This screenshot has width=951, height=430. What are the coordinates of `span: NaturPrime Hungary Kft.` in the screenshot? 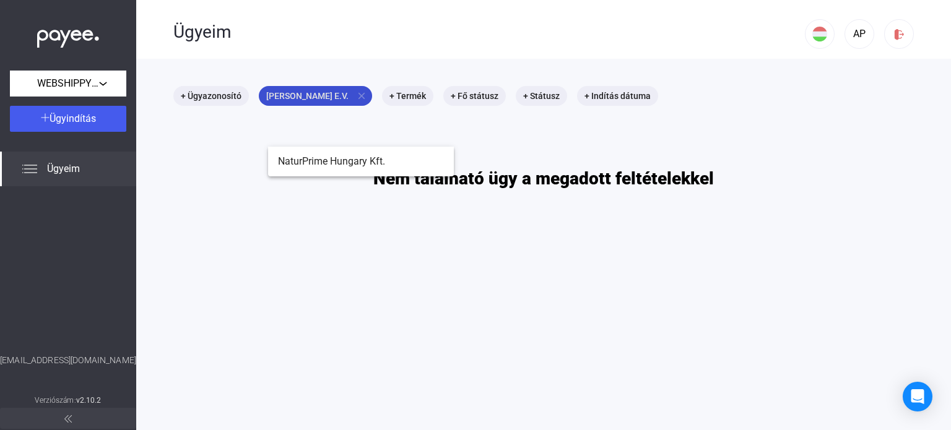 It's located at (361, 162).